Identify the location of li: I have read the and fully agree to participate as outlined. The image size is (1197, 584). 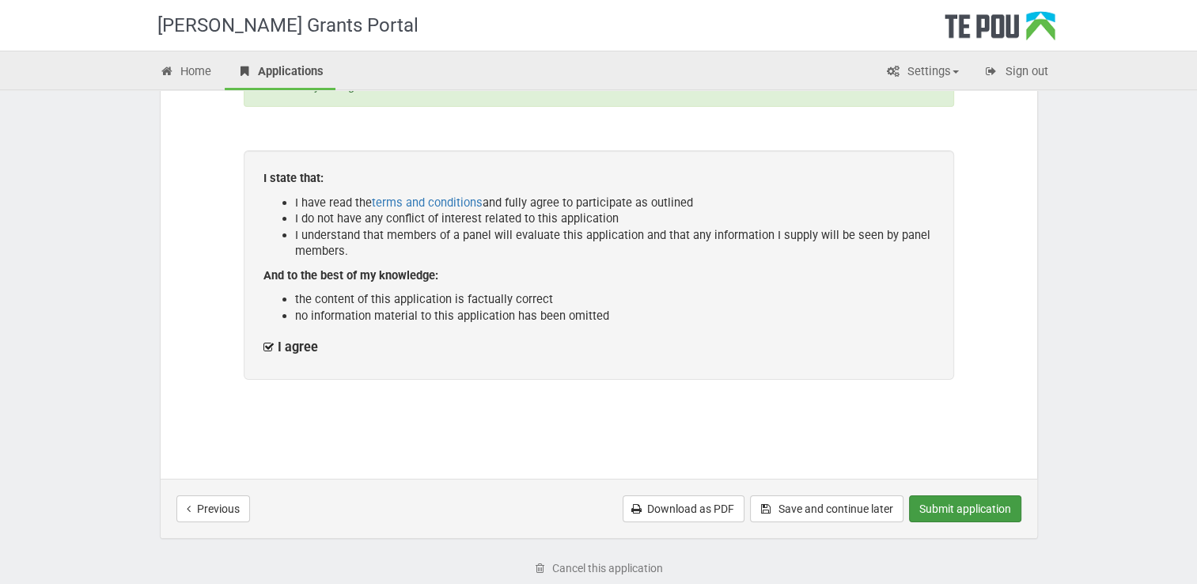
(615, 203).